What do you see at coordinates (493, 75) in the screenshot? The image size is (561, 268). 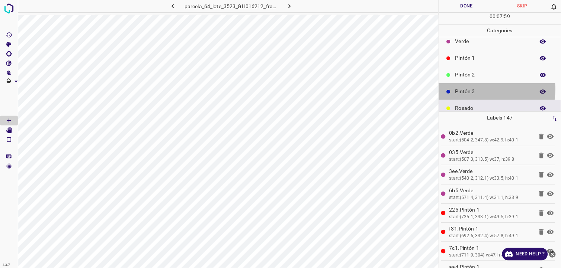 I see `p: Pintón 2` at bounding box center [493, 75].